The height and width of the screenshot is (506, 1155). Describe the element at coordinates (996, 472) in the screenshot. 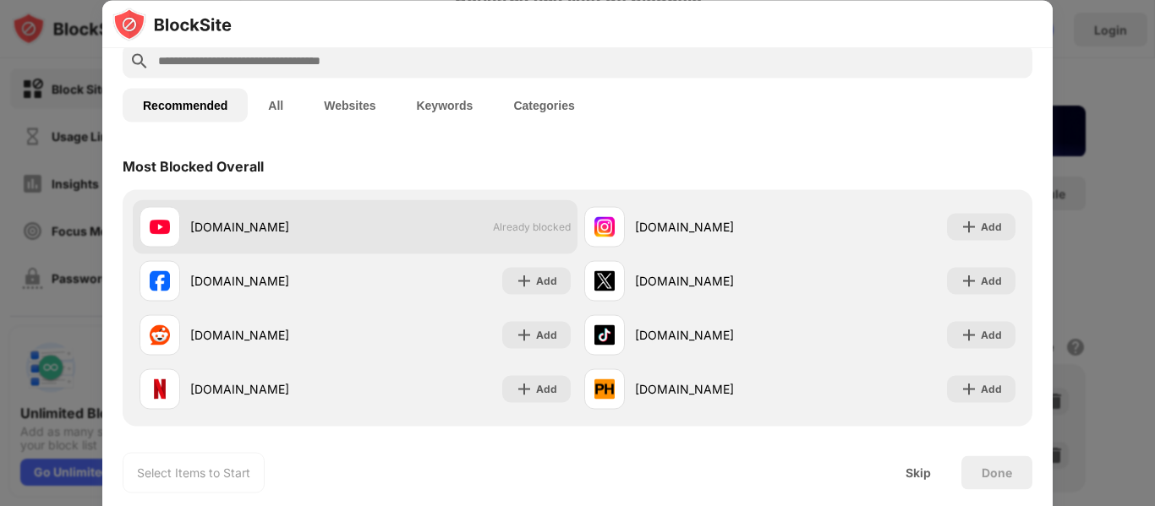

I see `div: Done` at that location.